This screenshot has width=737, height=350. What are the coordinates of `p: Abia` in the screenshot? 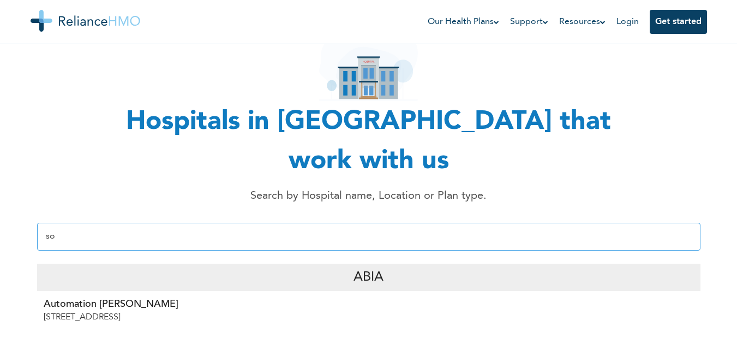 It's located at (368, 277).